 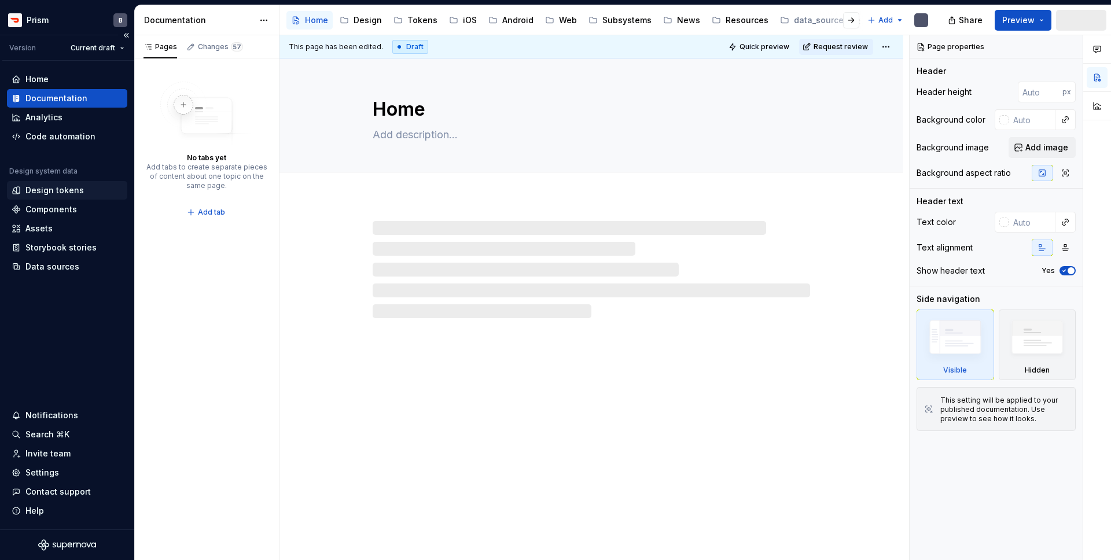 I want to click on a: Analytics, so click(x=67, y=117).